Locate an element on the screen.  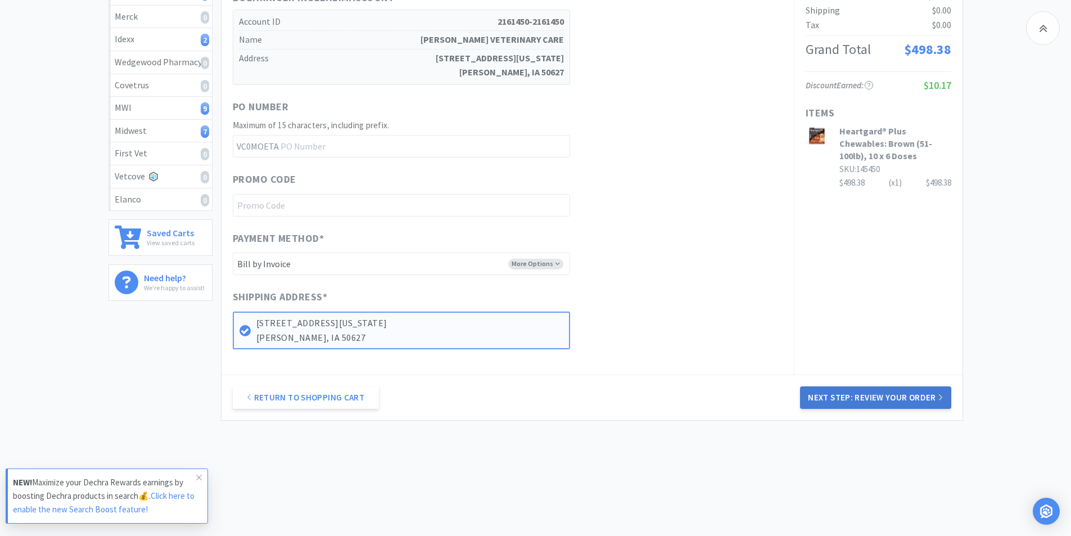
a: Merck0 is located at coordinates (160, 17).